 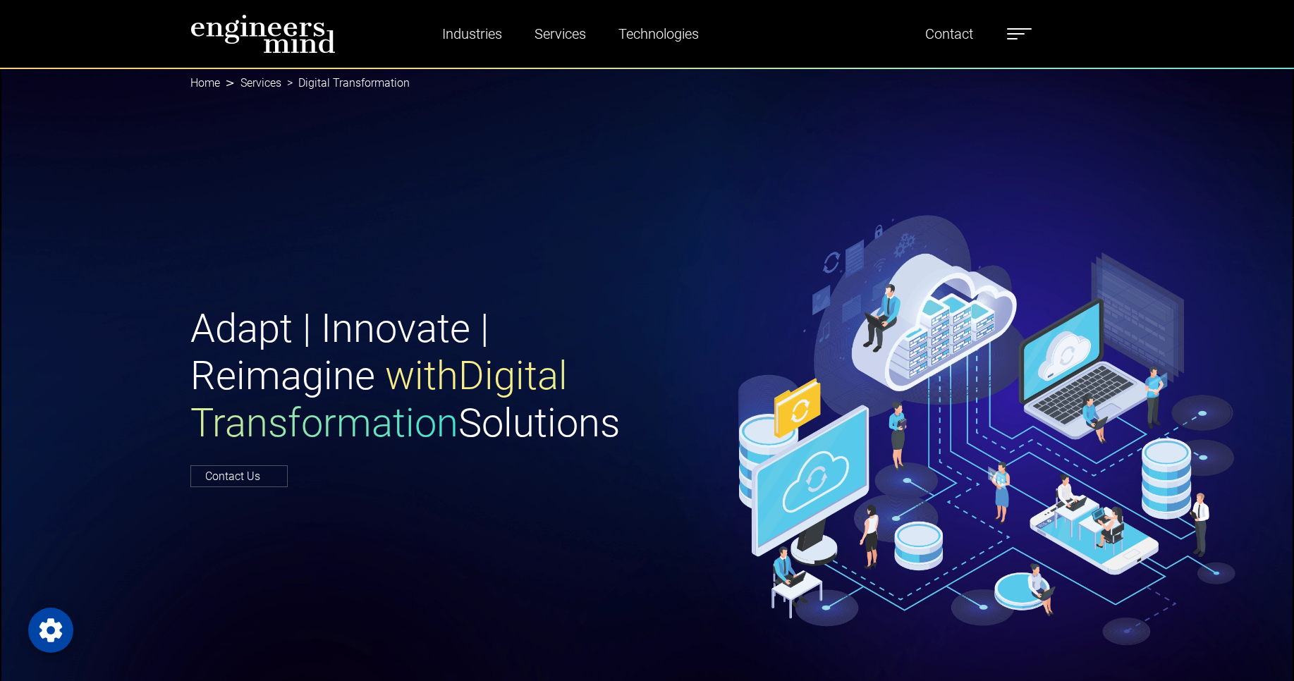 I want to click on a: Contact, so click(x=949, y=34).